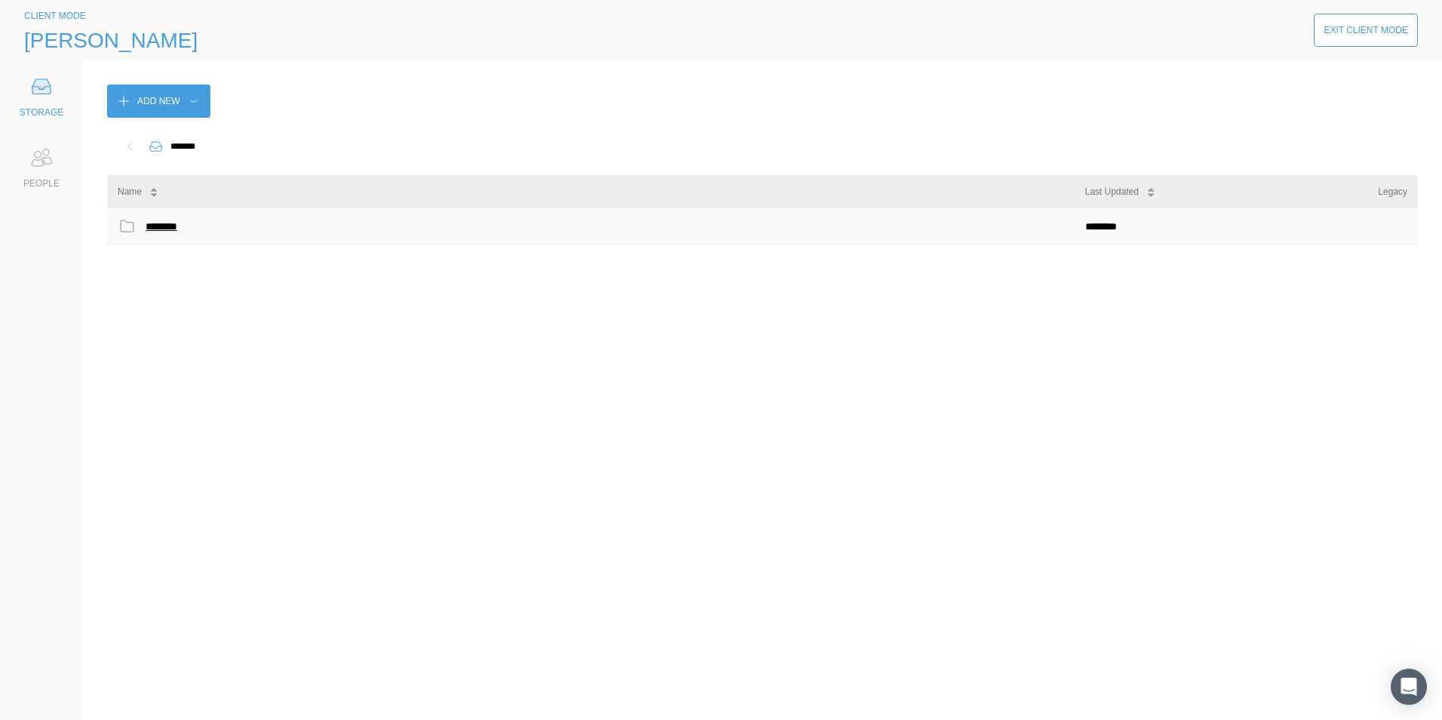 This screenshot has width=1442, height=720. What do you see at coordinates (1366, 30) in the screenshot?
I see `div: Exit Client Mode` at bounding box center [1366, 30].